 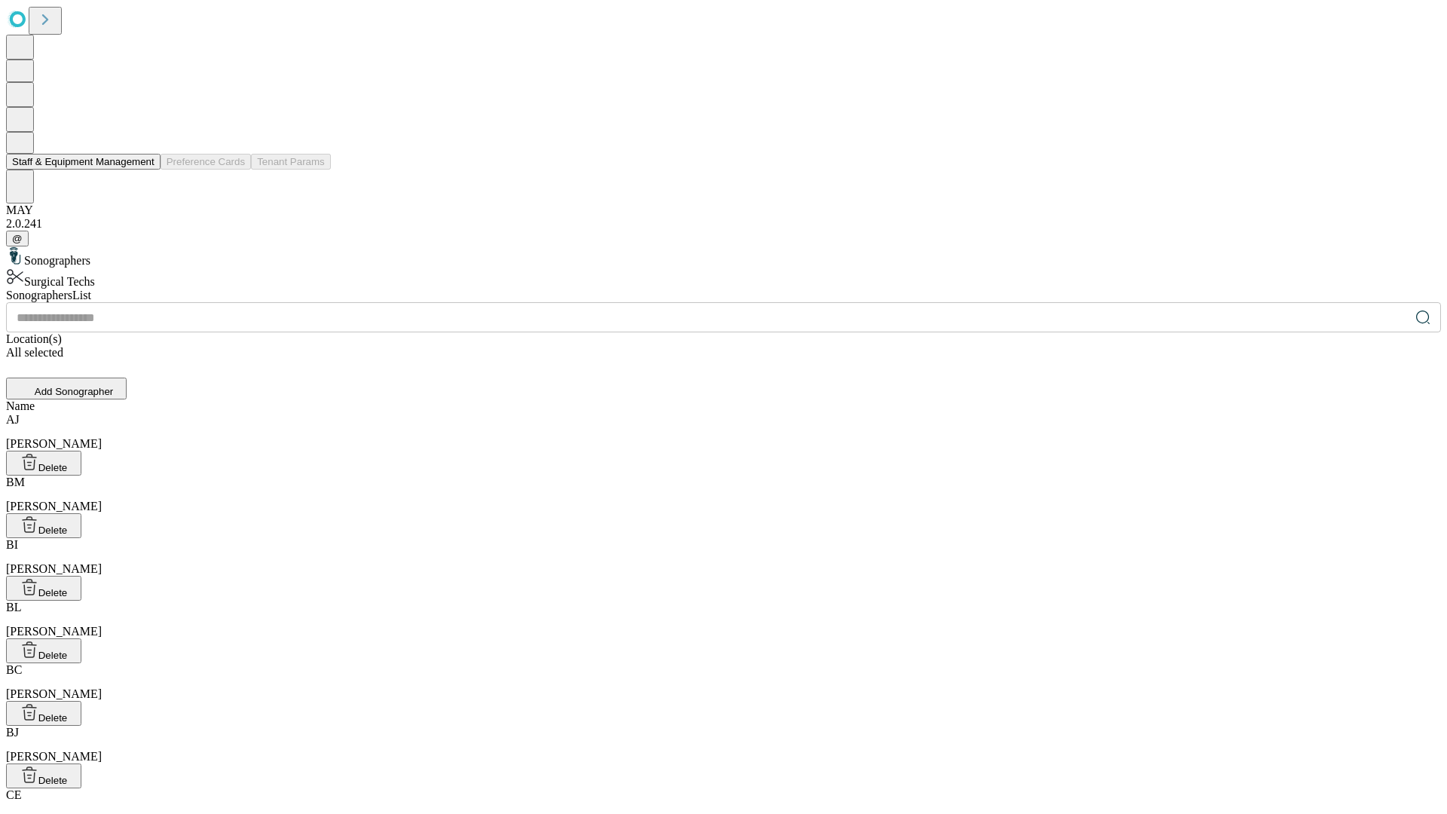 I want to click on button: Tenant Params, so click(x=291, y=161).